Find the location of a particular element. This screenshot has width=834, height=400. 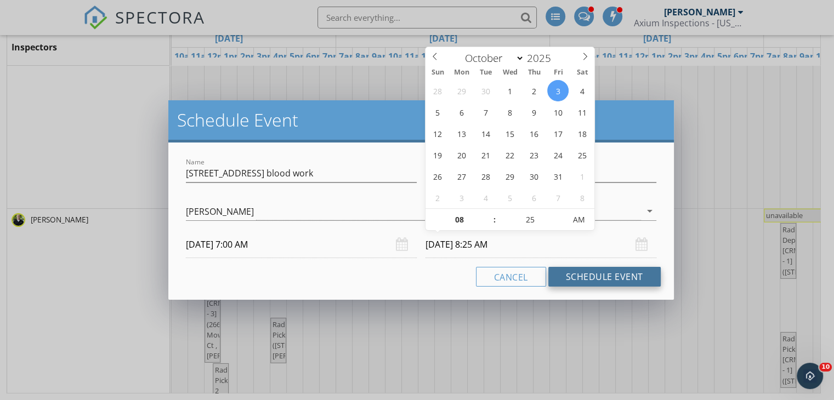

span: Fri is located at coordinates (558, 72).